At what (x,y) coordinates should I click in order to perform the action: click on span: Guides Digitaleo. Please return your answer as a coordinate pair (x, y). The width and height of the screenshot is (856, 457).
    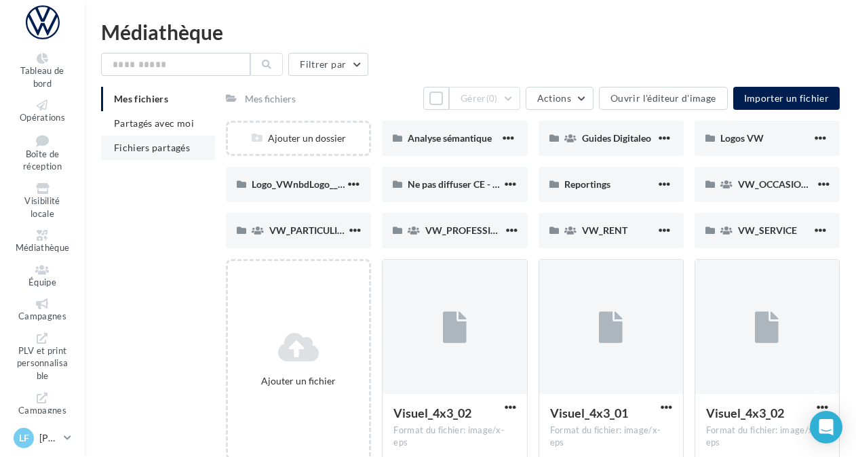
    Looking at the image, I should click on (617, 138).